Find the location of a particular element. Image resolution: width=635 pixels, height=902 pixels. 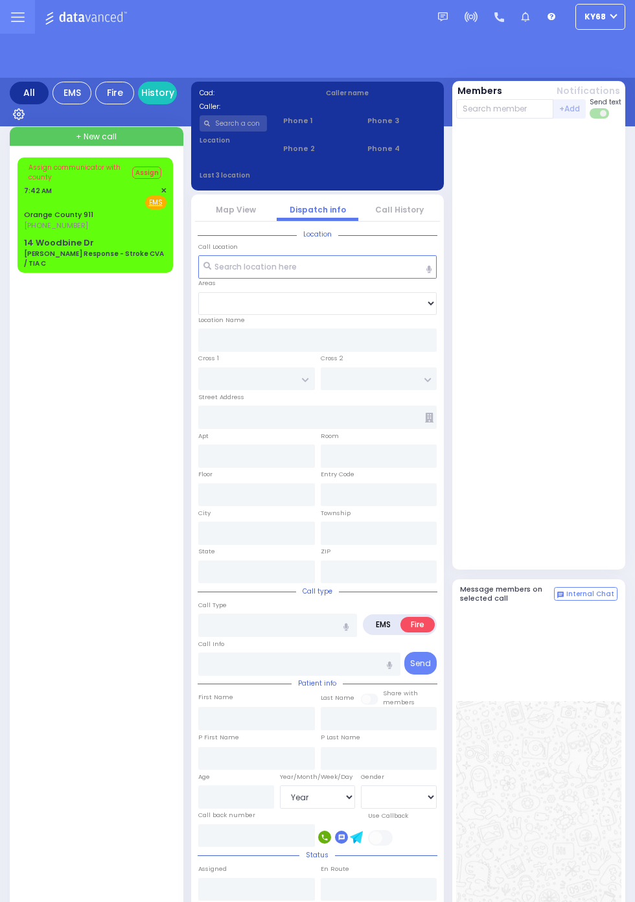

label: Call Location is located at coordinates (218, 247).